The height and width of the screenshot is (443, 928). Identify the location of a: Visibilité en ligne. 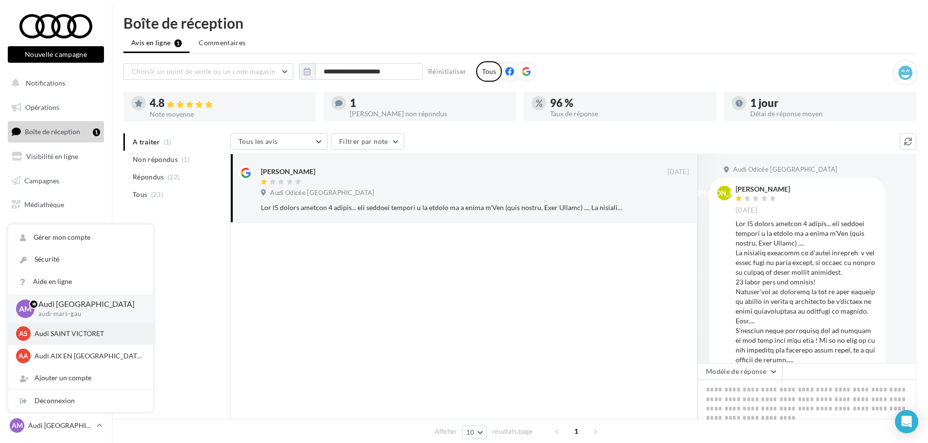
(56, 156).